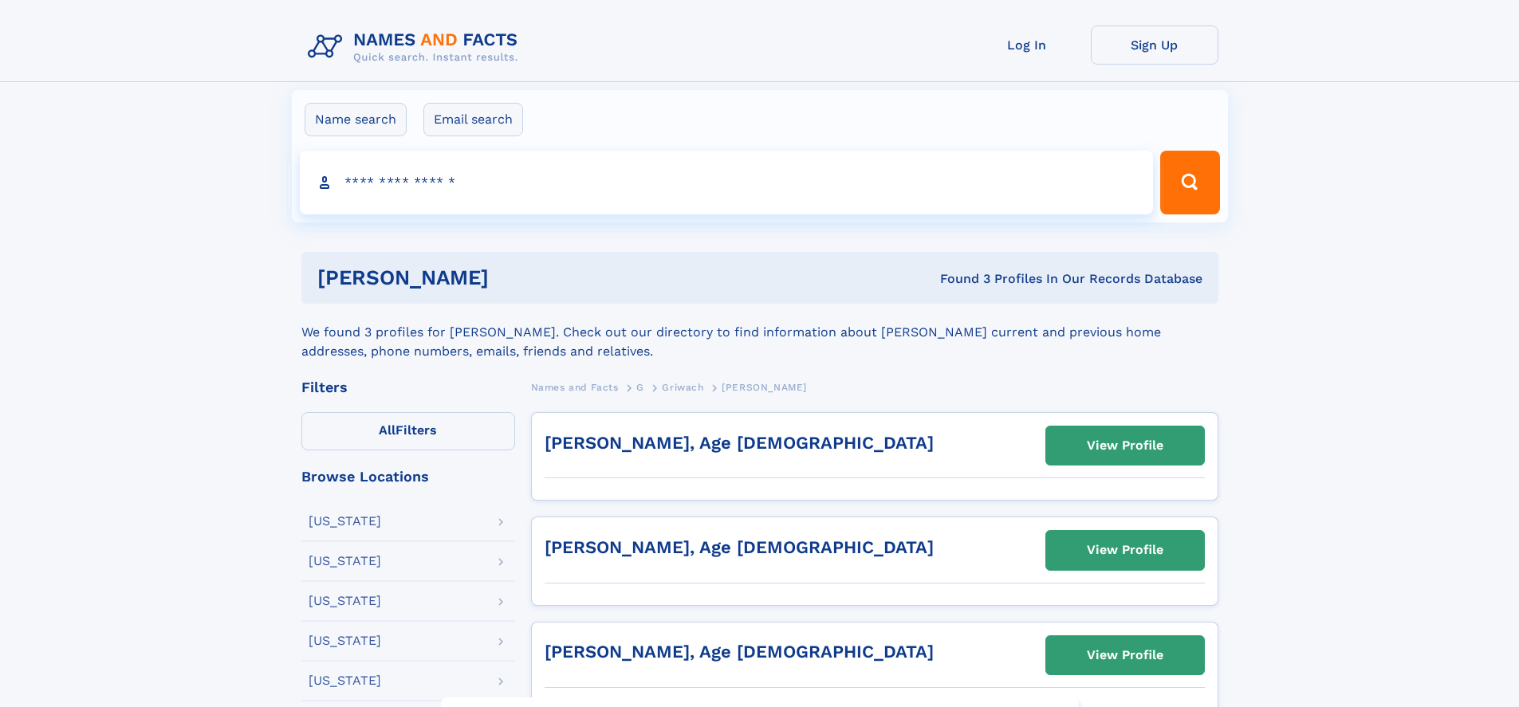  What do you see at coordinates (959, 279) in the screenshot?
I see `div: Found 3 Profiles In Our Records Database` at bounding box center [959, 279].